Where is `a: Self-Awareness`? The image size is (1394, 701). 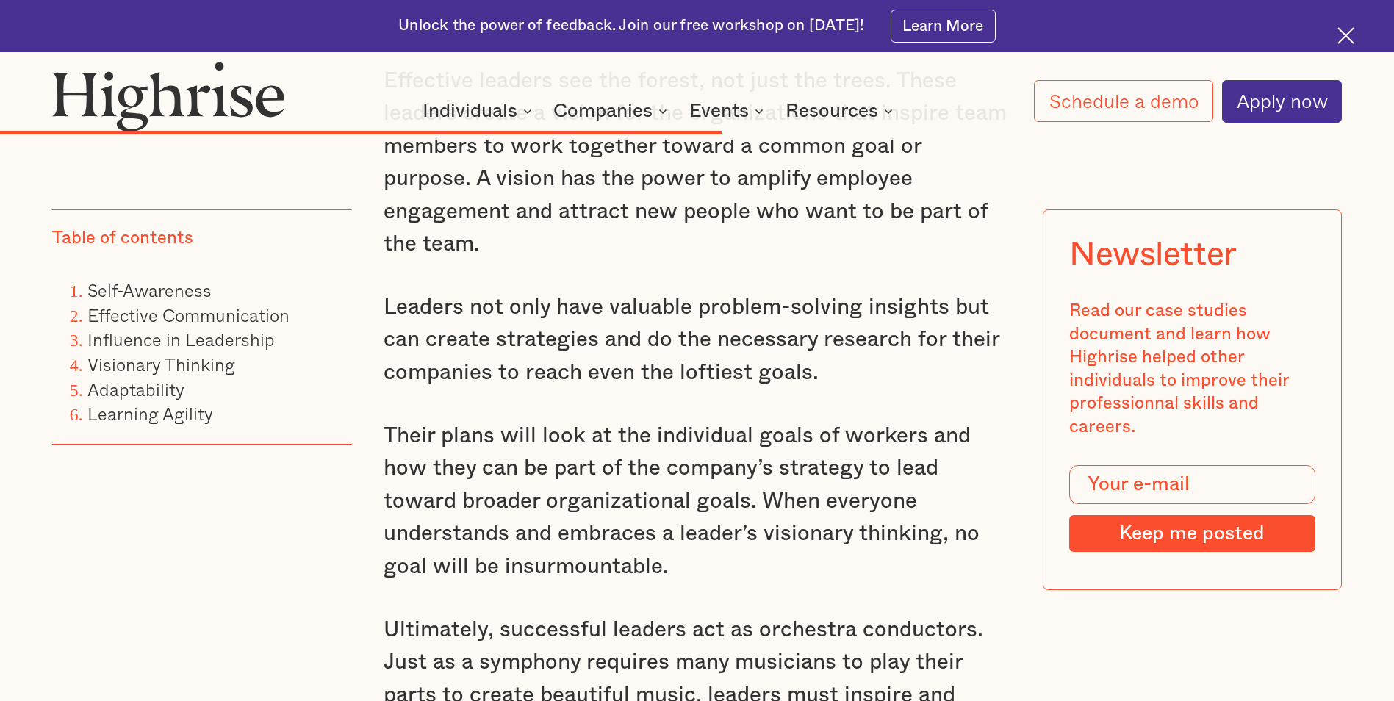 a: Self-Awareness is located at coordinates (149, 290).